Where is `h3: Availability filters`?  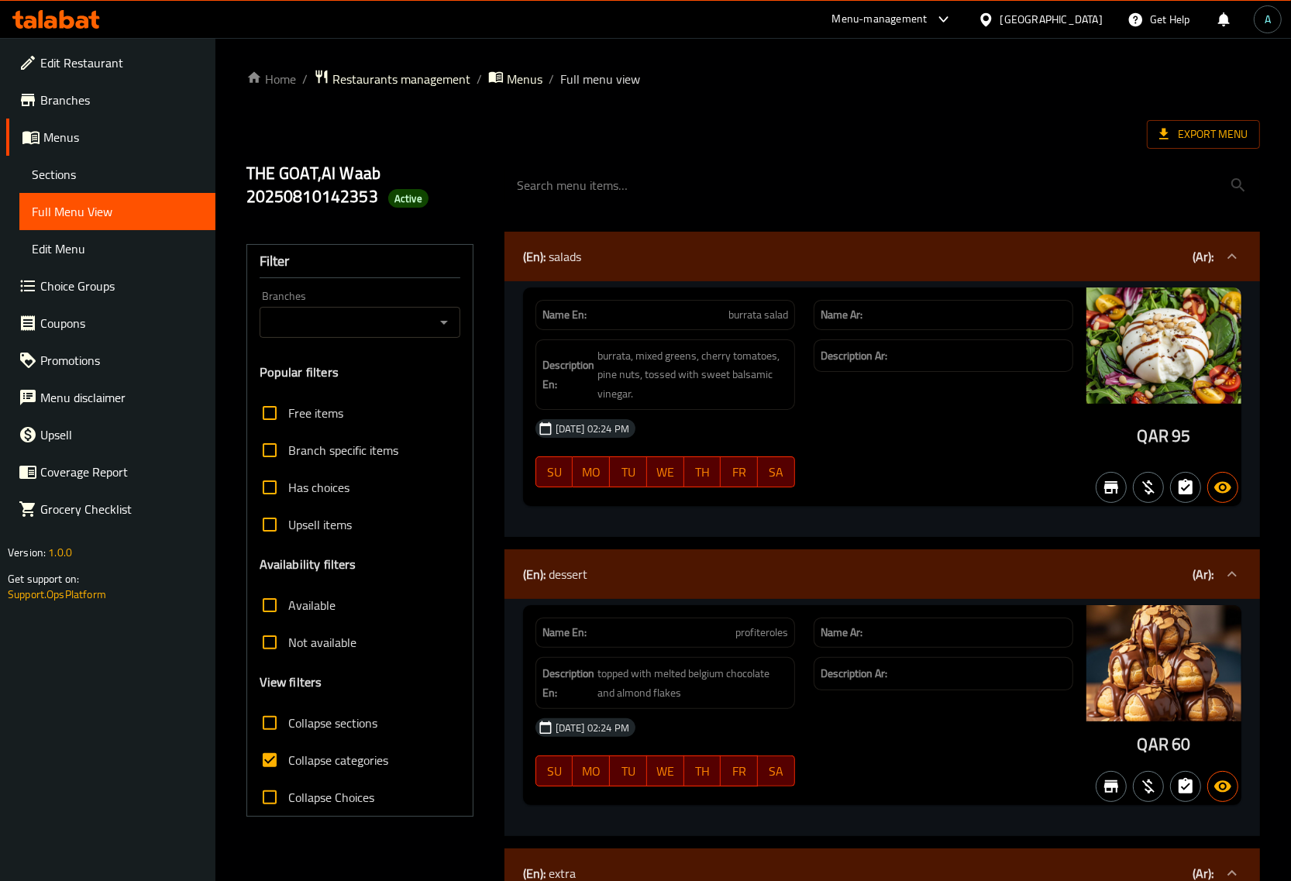 h3: Availability filters is located at coordinates (308, 564).